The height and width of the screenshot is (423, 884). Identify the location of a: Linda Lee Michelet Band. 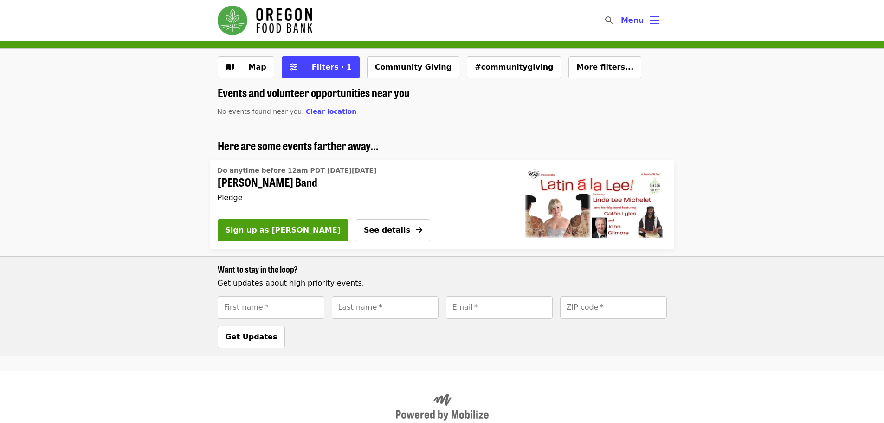
(596, 204).